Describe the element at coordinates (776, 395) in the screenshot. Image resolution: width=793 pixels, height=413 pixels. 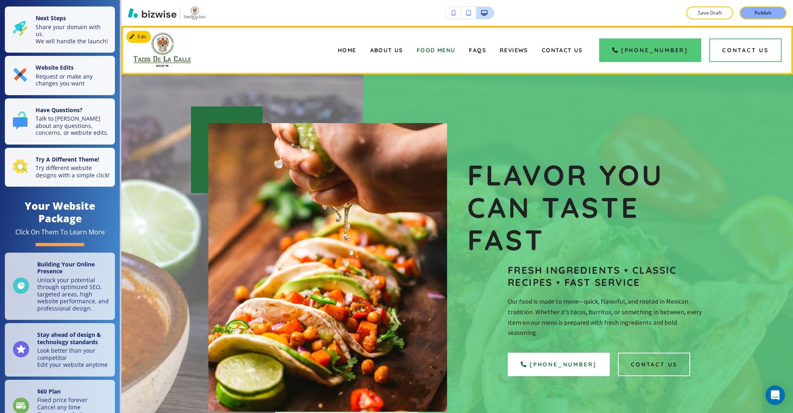
I see `div: Open Intercom Messenger` at that location.